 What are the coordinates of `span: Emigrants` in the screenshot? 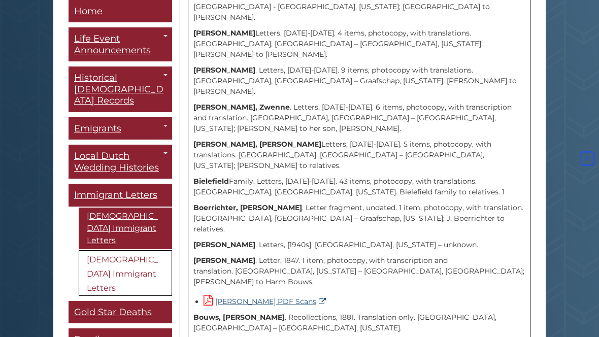 It's located at (97, 128).